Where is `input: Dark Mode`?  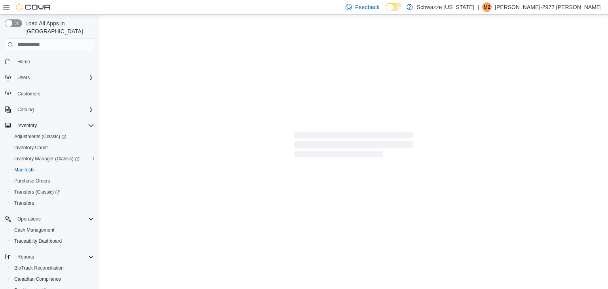 input: Dark Mode is located at coordinates (394, 7).